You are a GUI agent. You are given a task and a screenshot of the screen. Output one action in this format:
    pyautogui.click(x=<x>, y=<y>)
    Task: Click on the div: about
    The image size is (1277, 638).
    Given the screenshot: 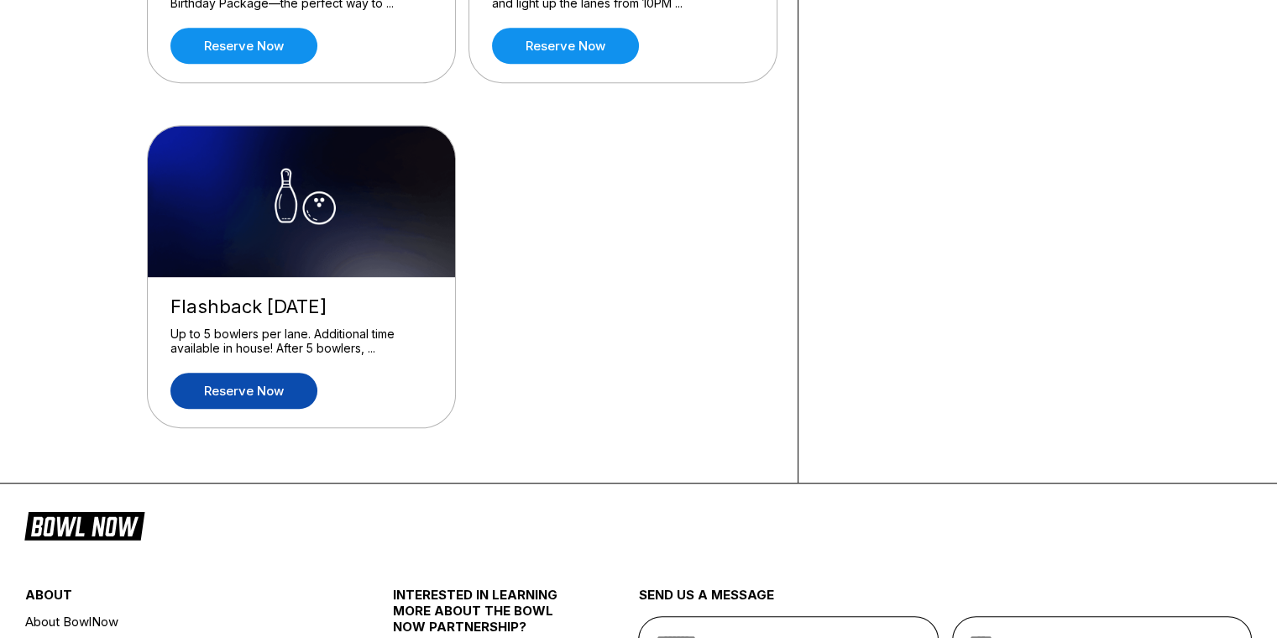 What is the action you would take?
    pyautogui.click(x=178, y=598)
    